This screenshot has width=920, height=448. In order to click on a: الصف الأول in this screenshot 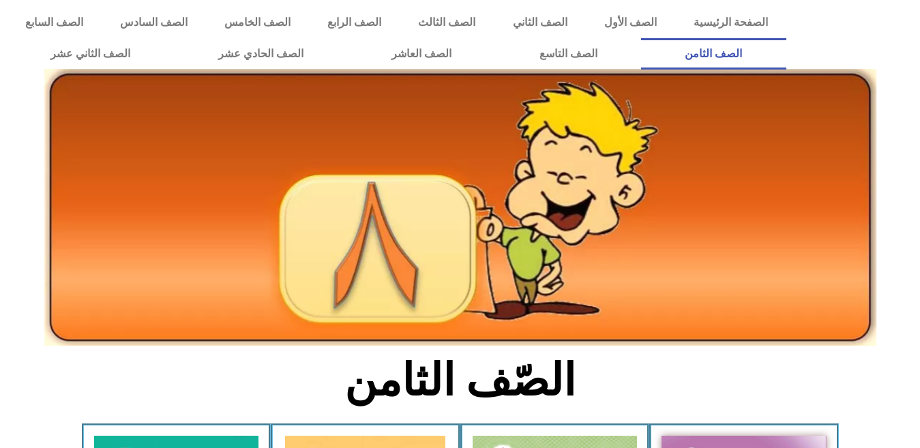, I will do `click(630, 22)`.